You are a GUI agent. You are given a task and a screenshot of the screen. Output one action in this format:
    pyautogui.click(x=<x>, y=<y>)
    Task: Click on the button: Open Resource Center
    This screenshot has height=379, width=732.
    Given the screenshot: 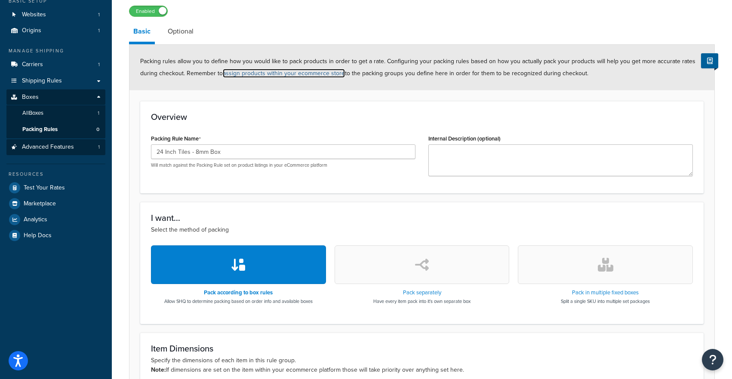 What is the action you would take?
    pyautogui.click(x=712, y=360)
    